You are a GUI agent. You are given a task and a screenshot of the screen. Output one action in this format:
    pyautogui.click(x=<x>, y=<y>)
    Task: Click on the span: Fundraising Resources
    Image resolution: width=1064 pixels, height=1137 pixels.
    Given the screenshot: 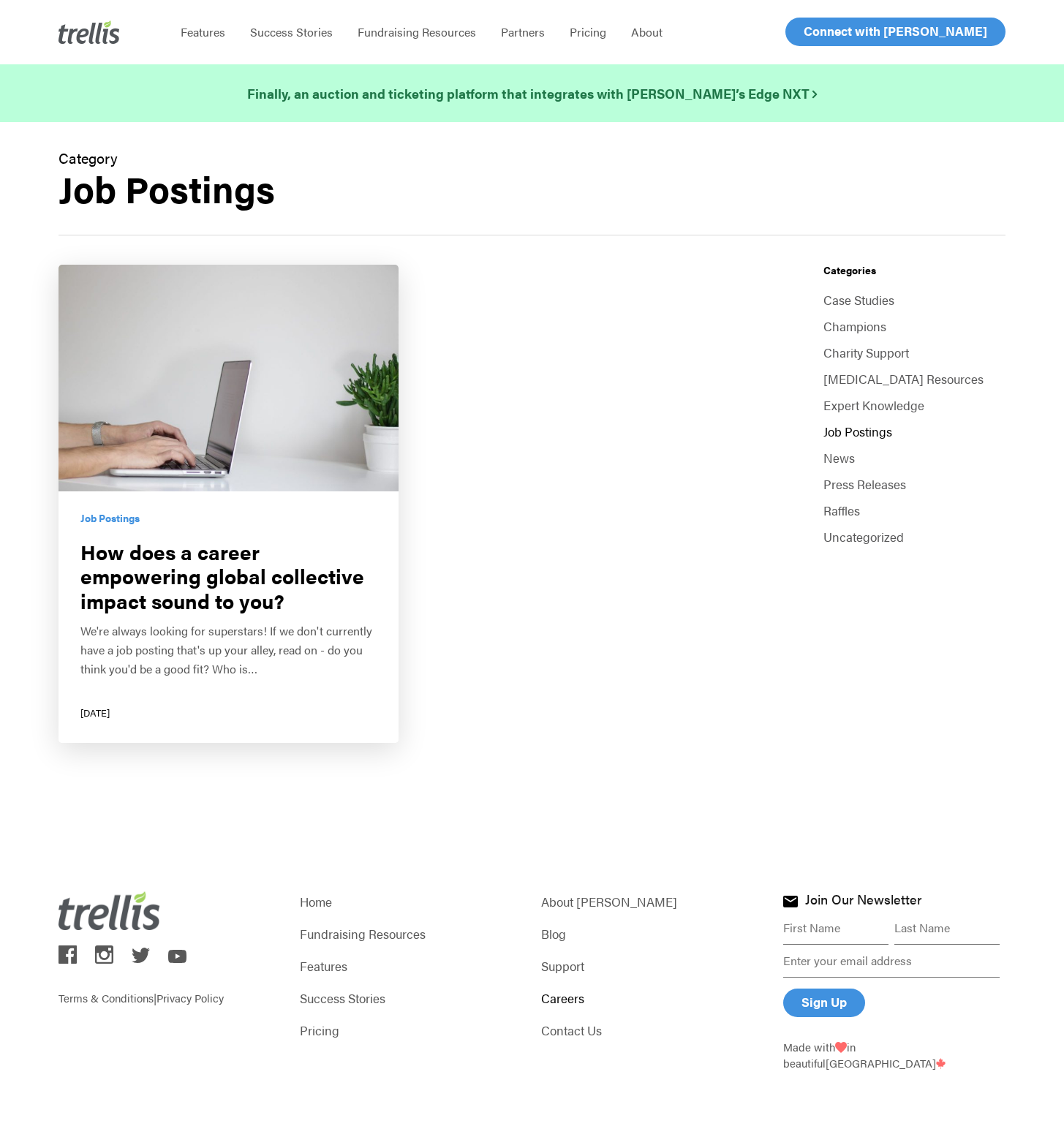 What is the action you would take?
    pyautogui.click(x=417, y=32)
    